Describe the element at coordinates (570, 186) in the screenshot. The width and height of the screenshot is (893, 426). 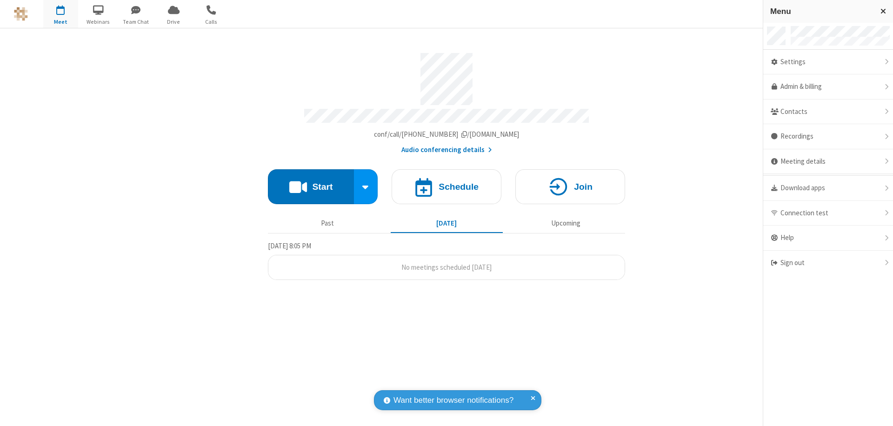
I see `button: Join` at that location.